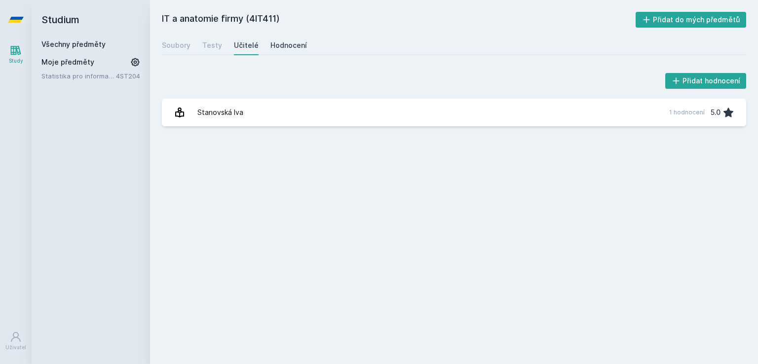 This screenshot has width=758, height=364. Describe the element at coordinates (289, 45) in the screenshot. I see `a: Hodnocení` at that location.